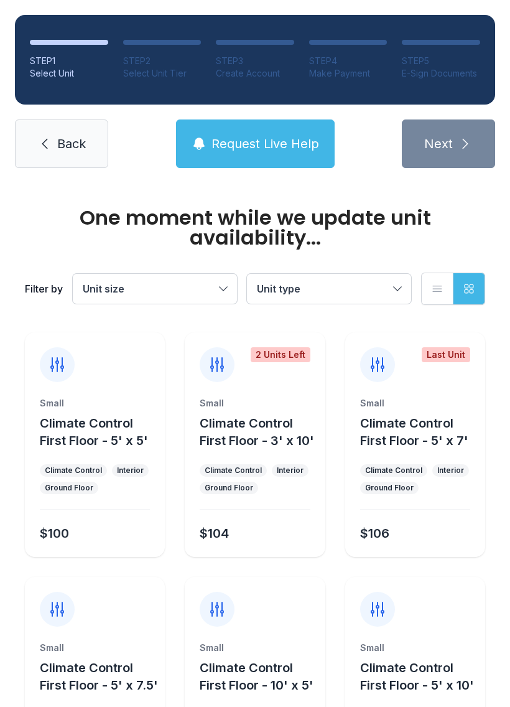  Describe the element at coordinates (441, 73) in the screenshot. I see `div: E-Sign Documents` at that location.